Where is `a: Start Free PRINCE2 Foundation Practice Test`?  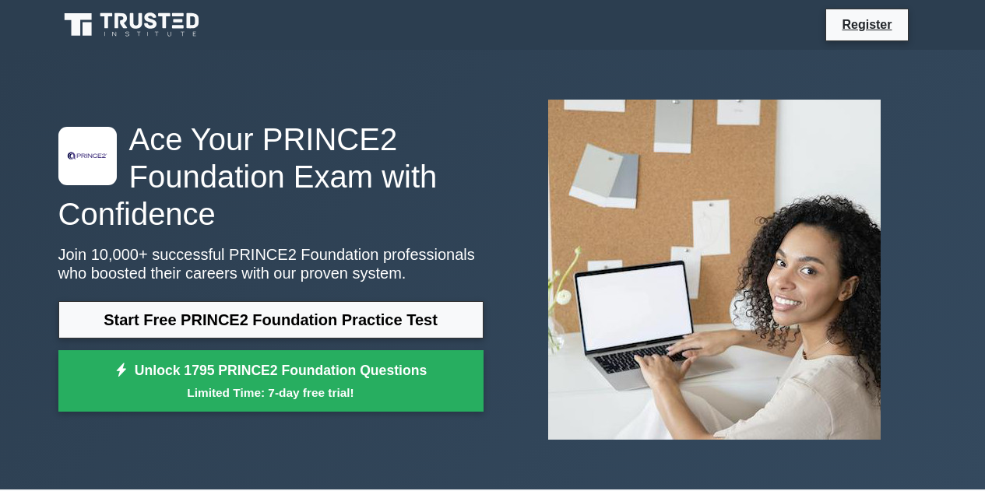
a: Start Free PRINCE2 Foundation Practice Test is located at coordinates (271, 320).